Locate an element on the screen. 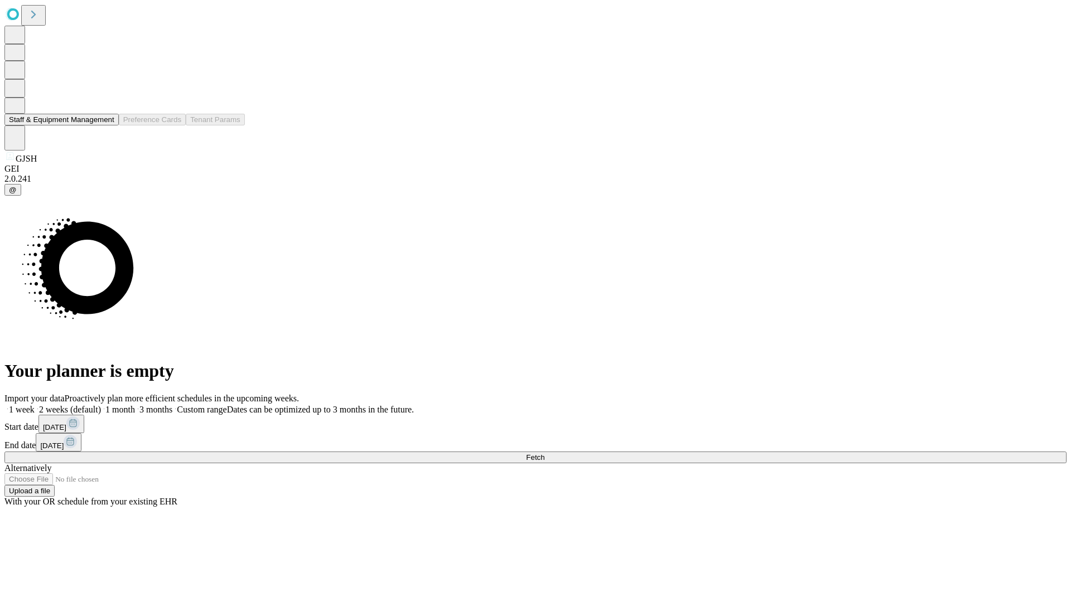 The width and height of the screenshot is (1071, 602). span: 1 week is located at coordinates (22, 409).